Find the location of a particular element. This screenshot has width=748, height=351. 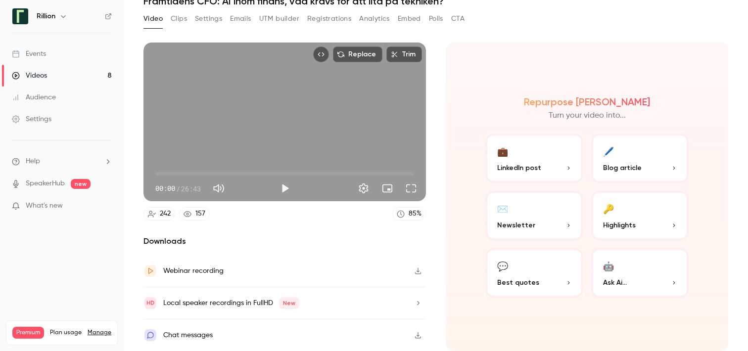

a: 85% is located at coordinates (409, 214).